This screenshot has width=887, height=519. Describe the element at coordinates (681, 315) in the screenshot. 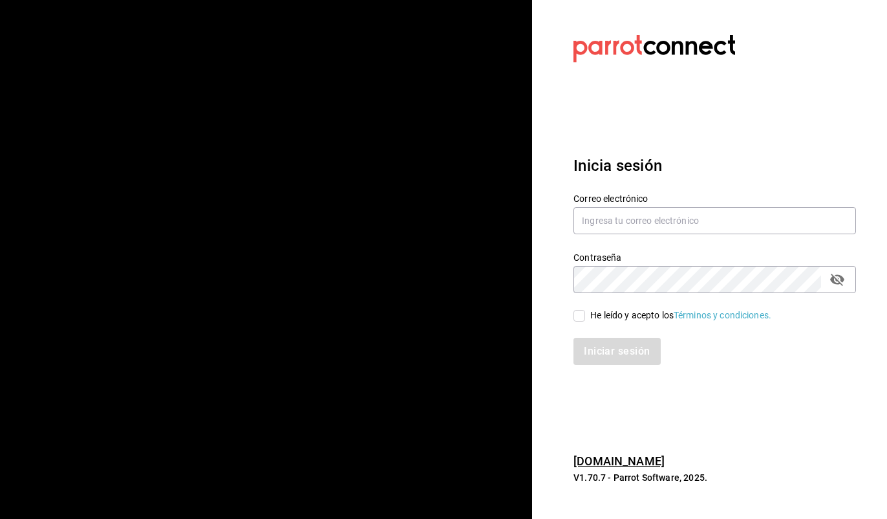

I see `div: He leído y acepto los` at that location.